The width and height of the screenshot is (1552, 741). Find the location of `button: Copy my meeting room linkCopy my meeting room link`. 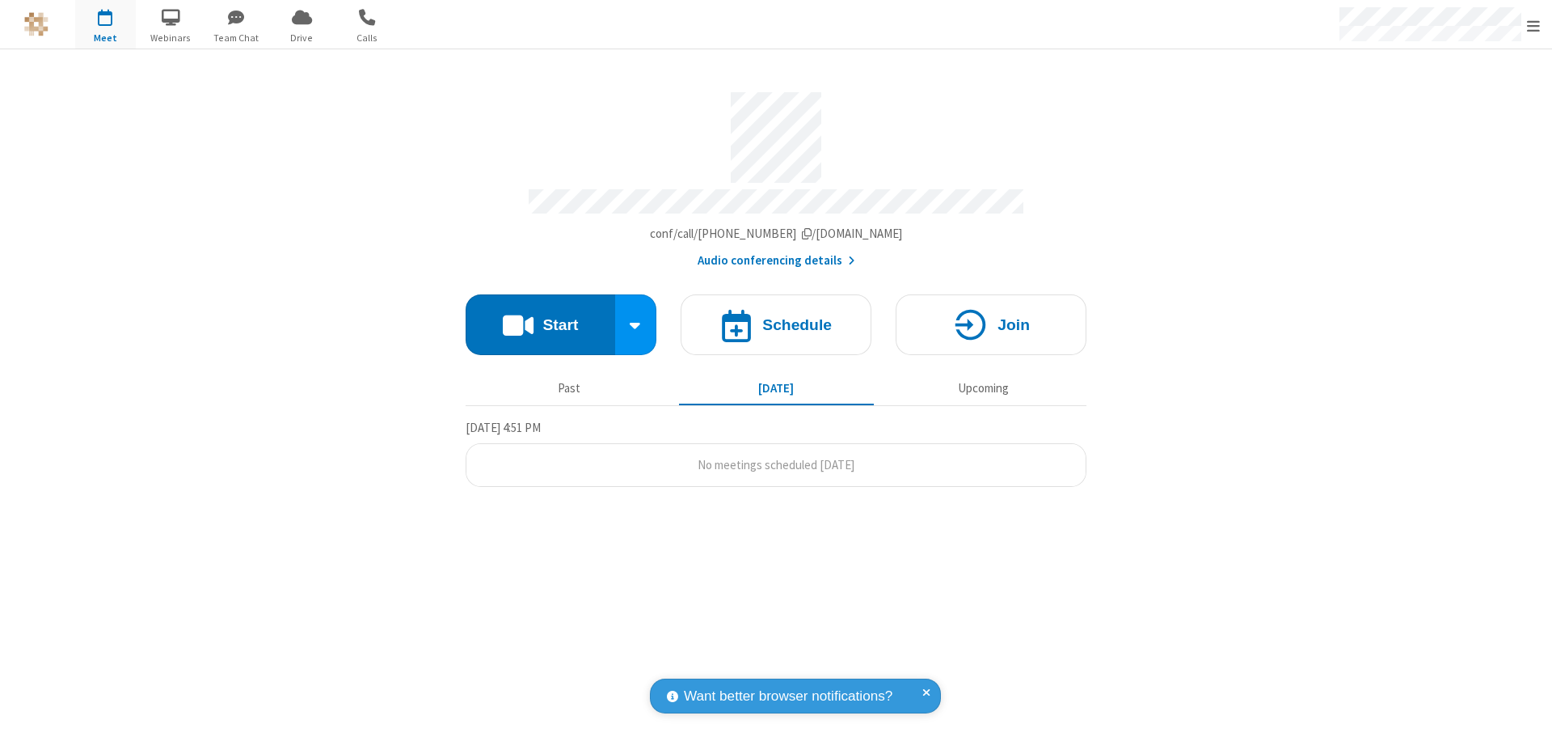

button: Copy my meeting room linkCopy my meeting room link is located at coordinates (776, 234).